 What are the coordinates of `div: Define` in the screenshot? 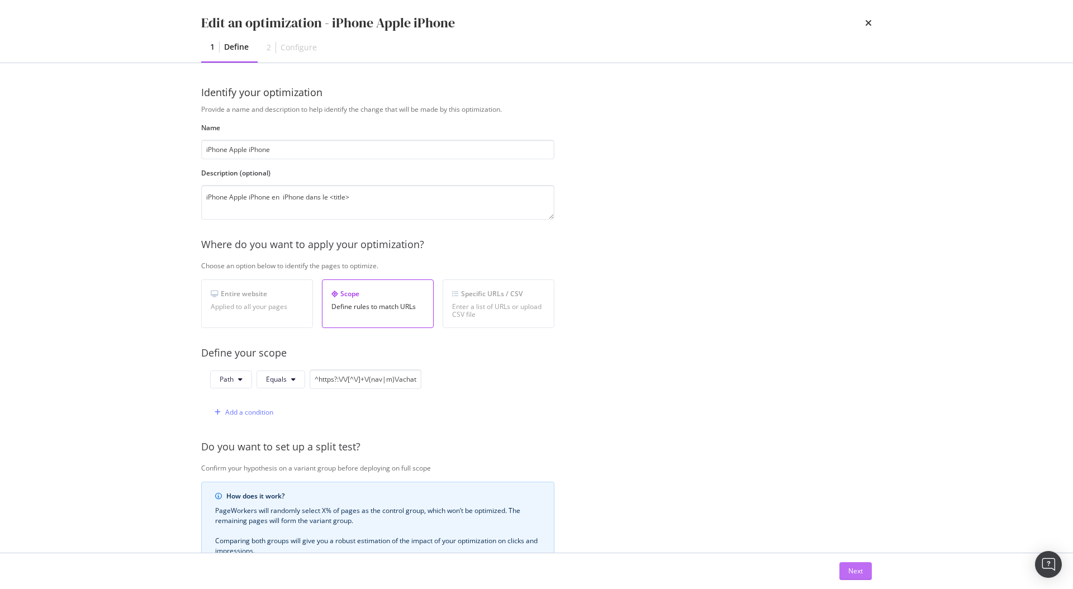 It's located at (236, 47).